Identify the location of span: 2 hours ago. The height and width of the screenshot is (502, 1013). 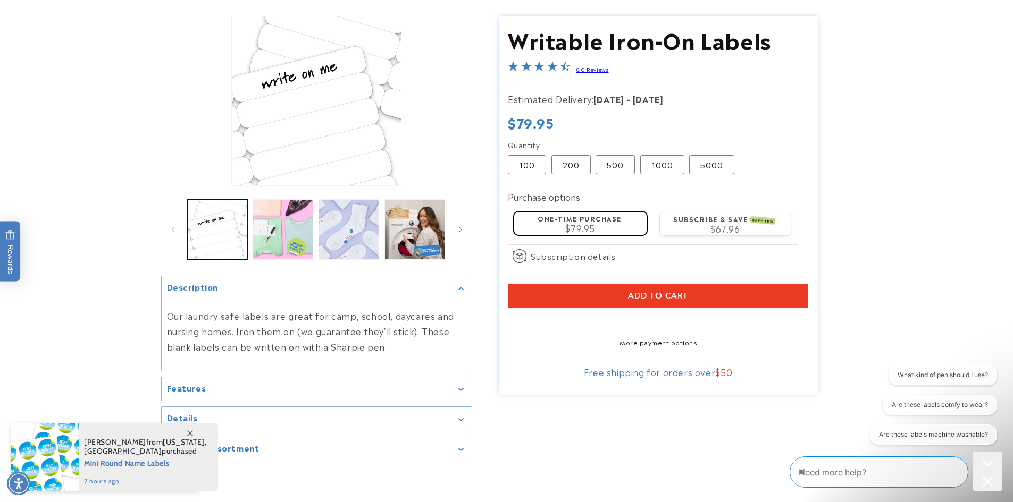
(145, 482).